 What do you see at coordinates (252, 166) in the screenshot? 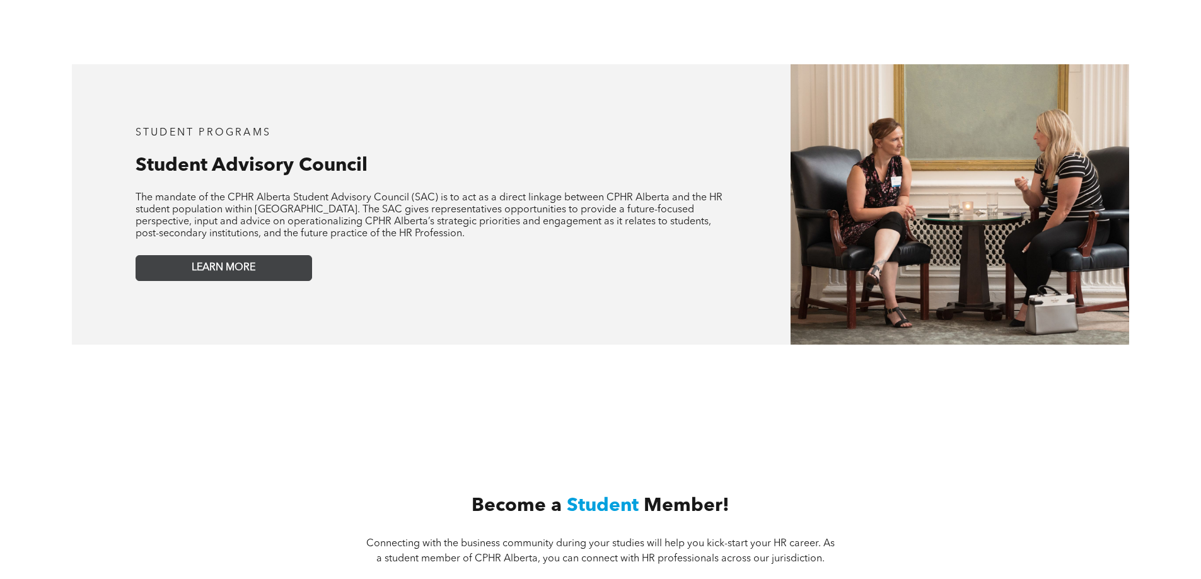
I see `span: Student Advisory Council` at bounding box center [252, 166].